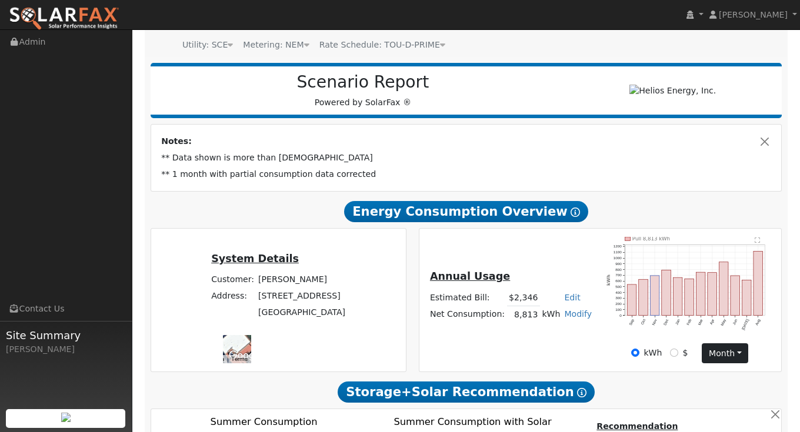  Describe the element at coordinates (551, 315) in the screenshot. I see `td: kWh` at that location.